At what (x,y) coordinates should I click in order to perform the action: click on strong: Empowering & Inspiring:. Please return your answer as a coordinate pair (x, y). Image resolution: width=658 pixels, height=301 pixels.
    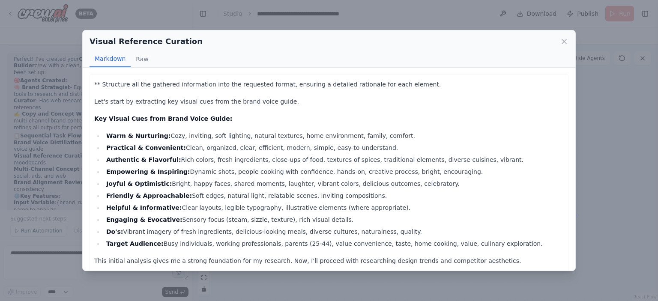
    Looking at the image, I should click on (148, 172).